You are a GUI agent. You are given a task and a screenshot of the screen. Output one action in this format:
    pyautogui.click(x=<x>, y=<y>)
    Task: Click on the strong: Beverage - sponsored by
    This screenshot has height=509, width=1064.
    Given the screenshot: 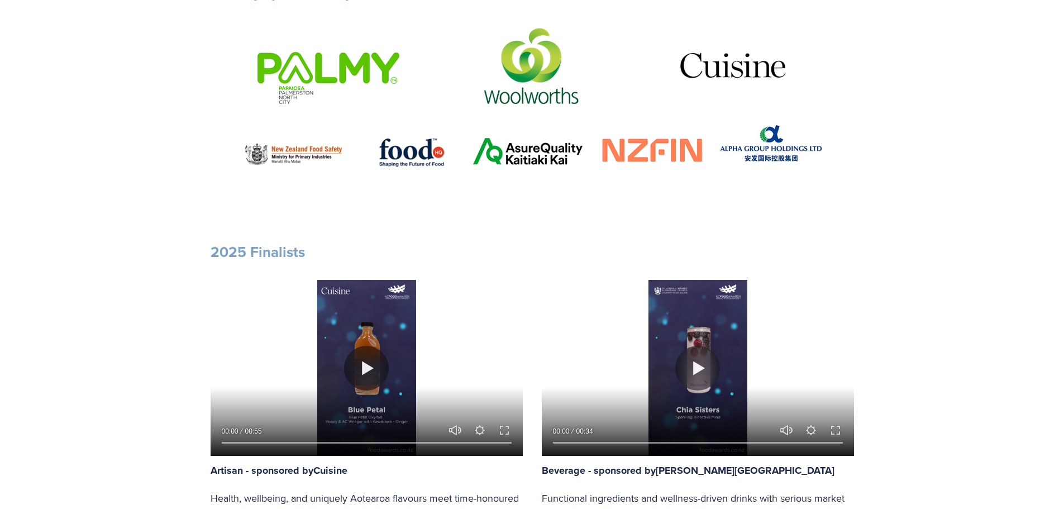 What is the action you would take?
    pyautogui.click(x=599, y=470)
    